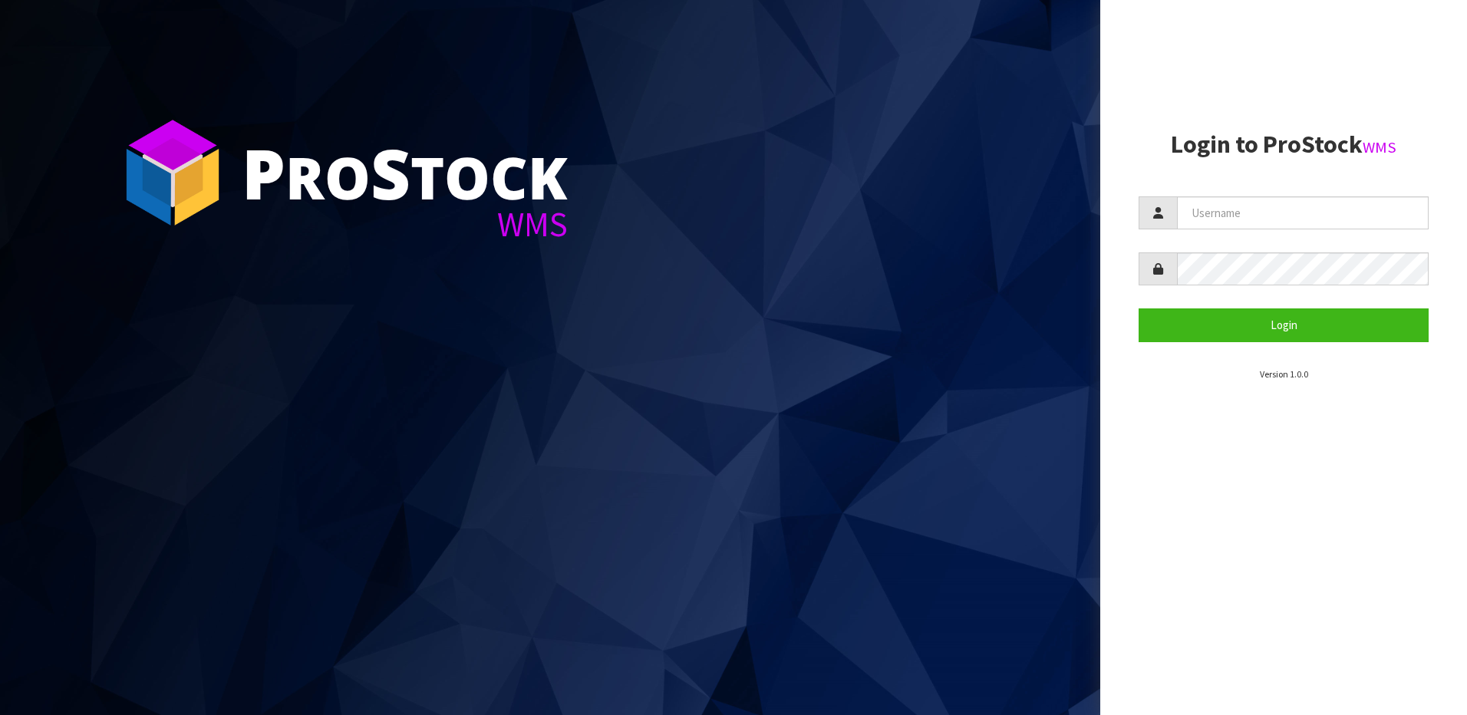 This screenshot has height=715, width=1467. What do you see at coordinates (391, 173) in the screenshot?
I see `span: S` at bounding box center [391, 173].